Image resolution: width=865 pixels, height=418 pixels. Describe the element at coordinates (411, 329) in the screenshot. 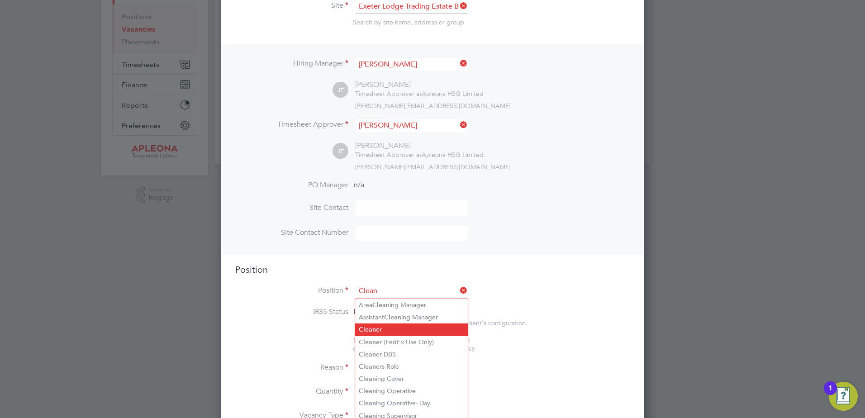

I see `li: er` at that location.